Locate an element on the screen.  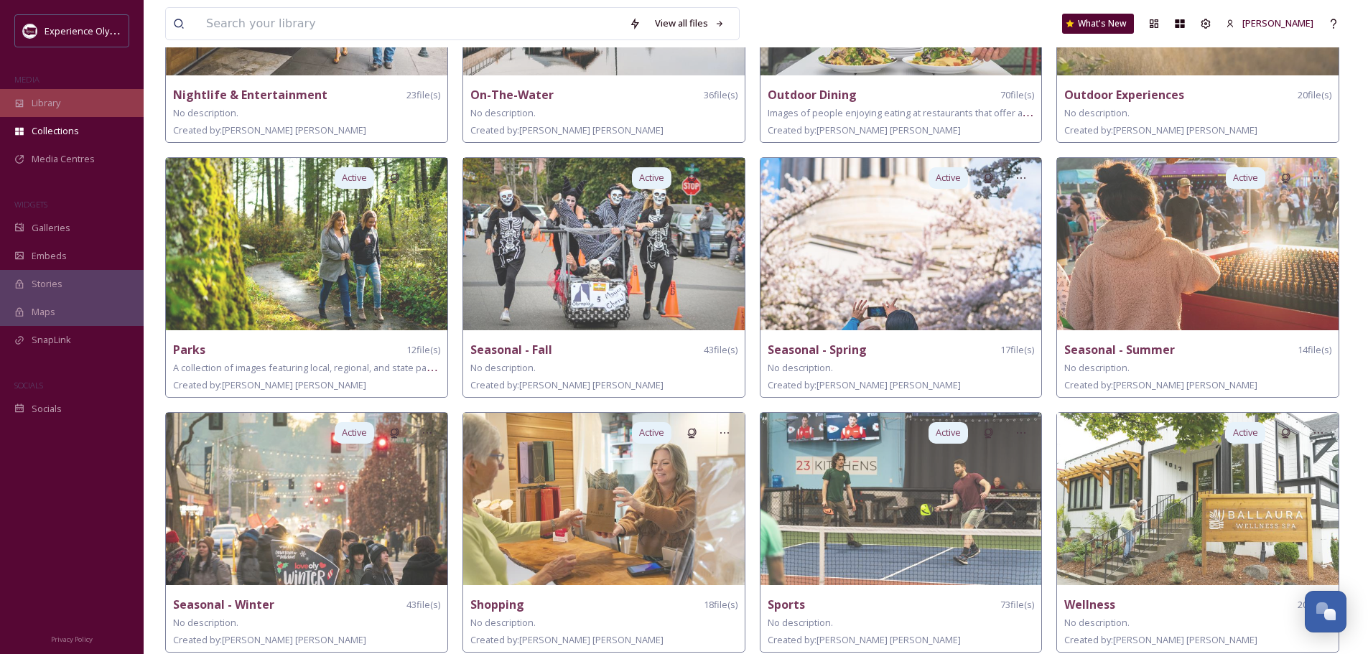
strong: Nightlife & Entertainment is located at coordinates (250, 95).